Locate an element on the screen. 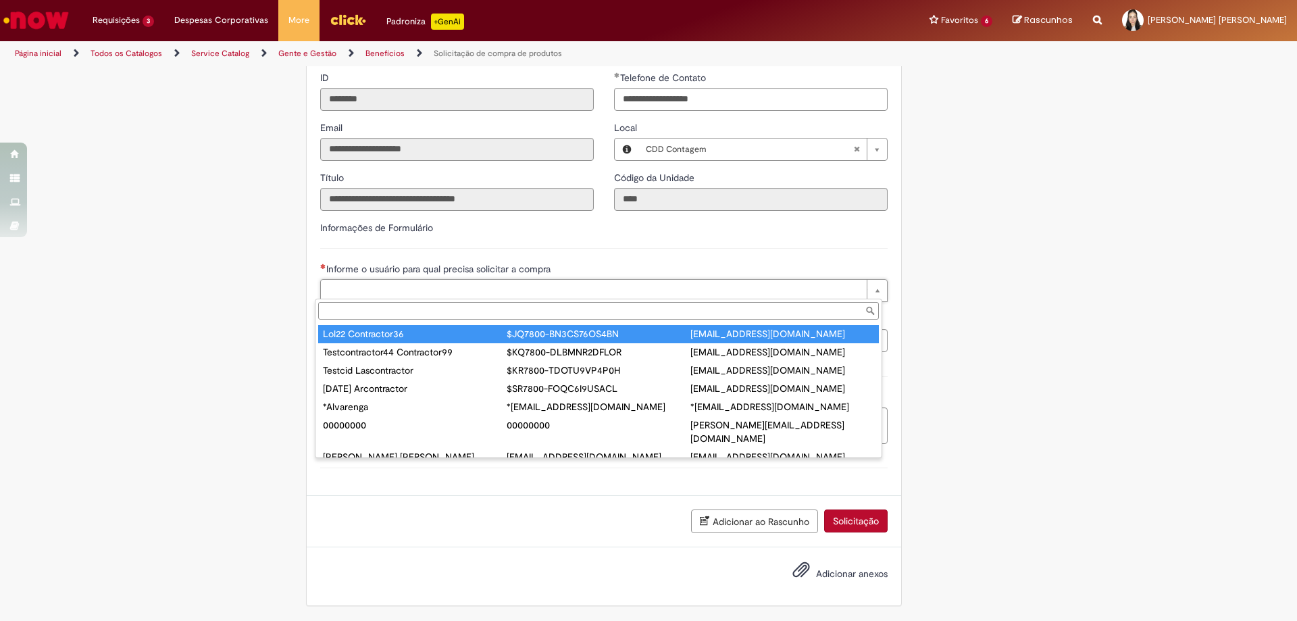 The image size is (1297, 621). div: $KR7800-TDOTU9VP4P0H is located at coordinates (599, 370).